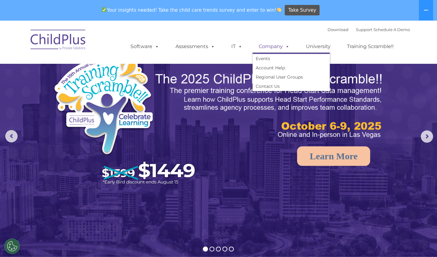 The height and width of the screenshot is (257, 437). Describe the element at coordinates (302, 10) in the screenshot. I see `span: Take Survey` at that location.